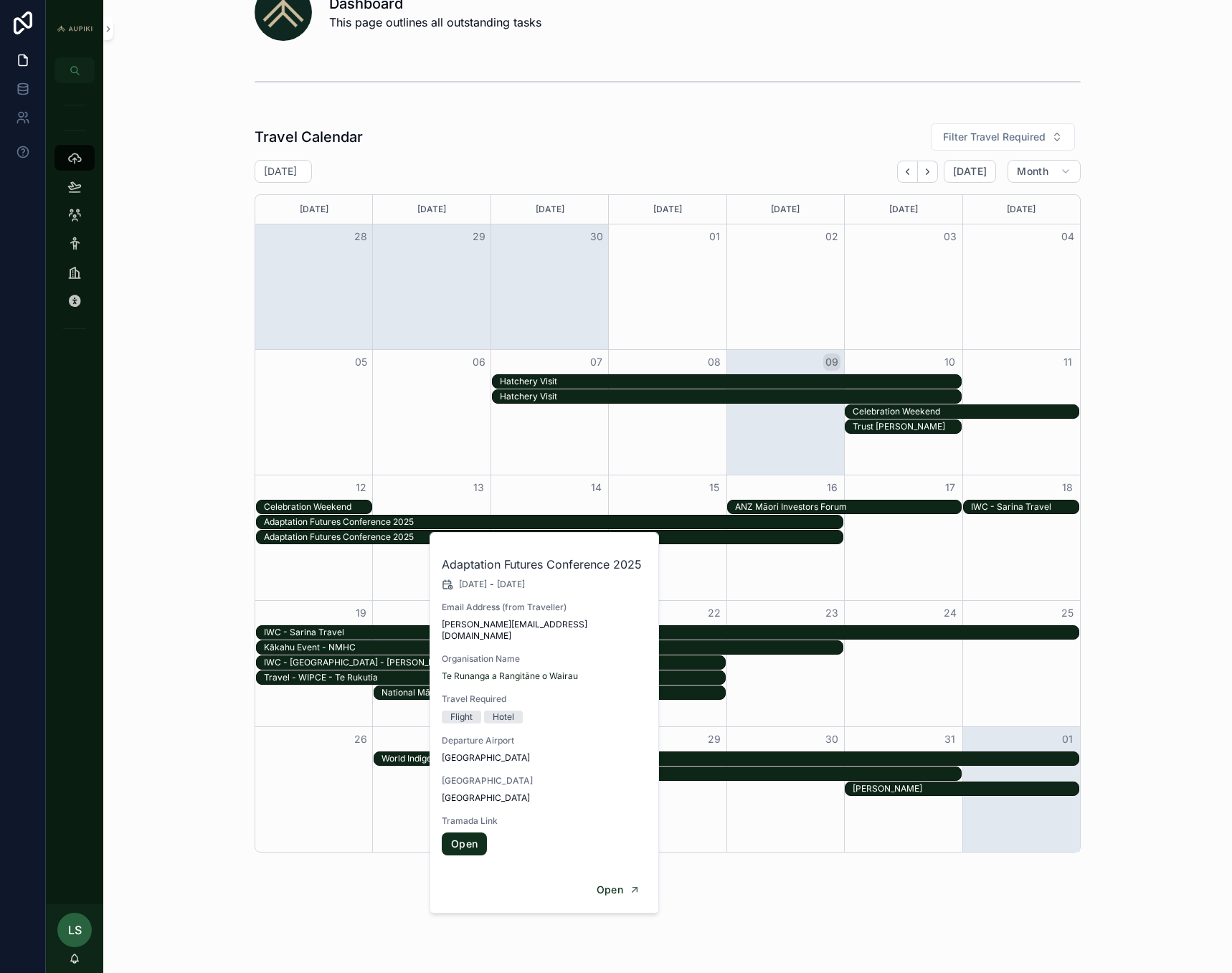 The height and width of the screenshot is (973, 1232). What do you see at coordinates (545, 741) in the screenshot?
I see `span: Departure Airport` at bounding box center [545, 741].